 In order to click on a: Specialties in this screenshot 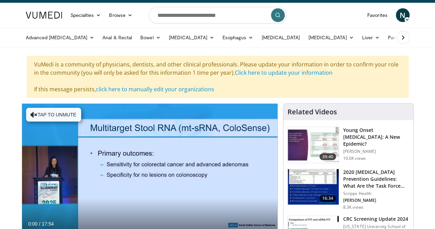, I will do `click(86, 15)`.